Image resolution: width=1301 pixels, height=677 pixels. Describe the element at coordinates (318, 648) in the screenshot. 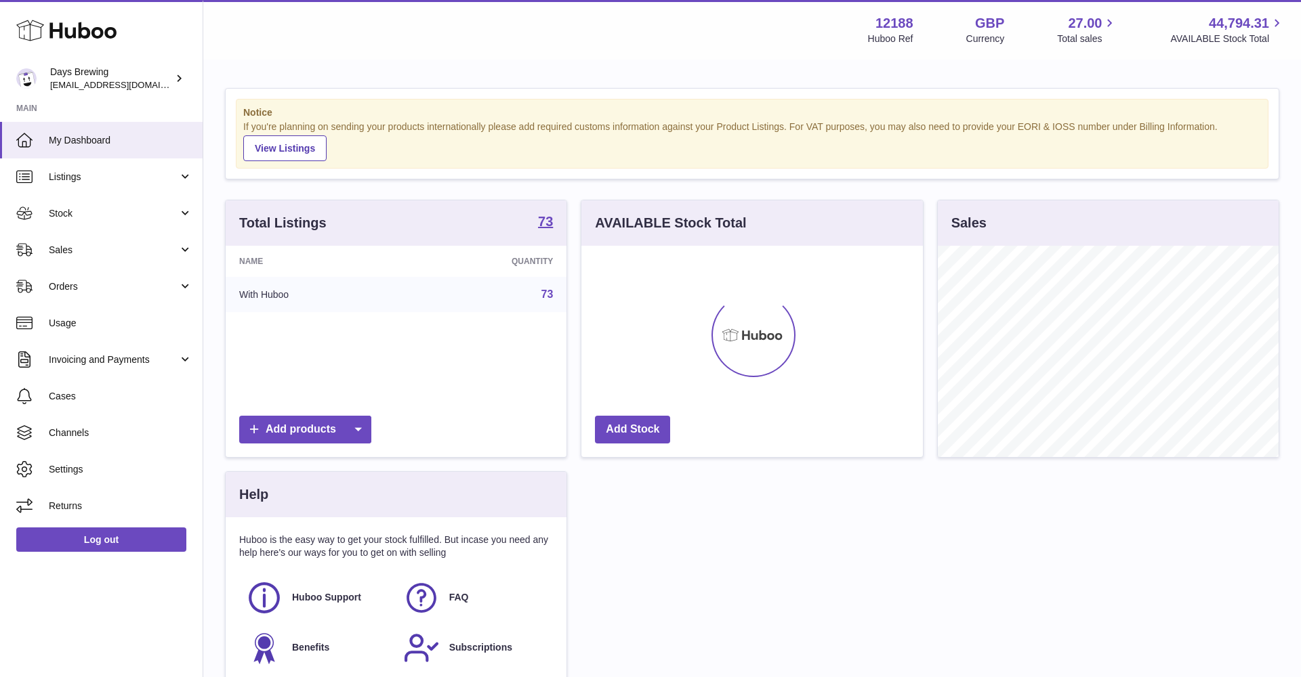

I see `a: Benefits` at that location.